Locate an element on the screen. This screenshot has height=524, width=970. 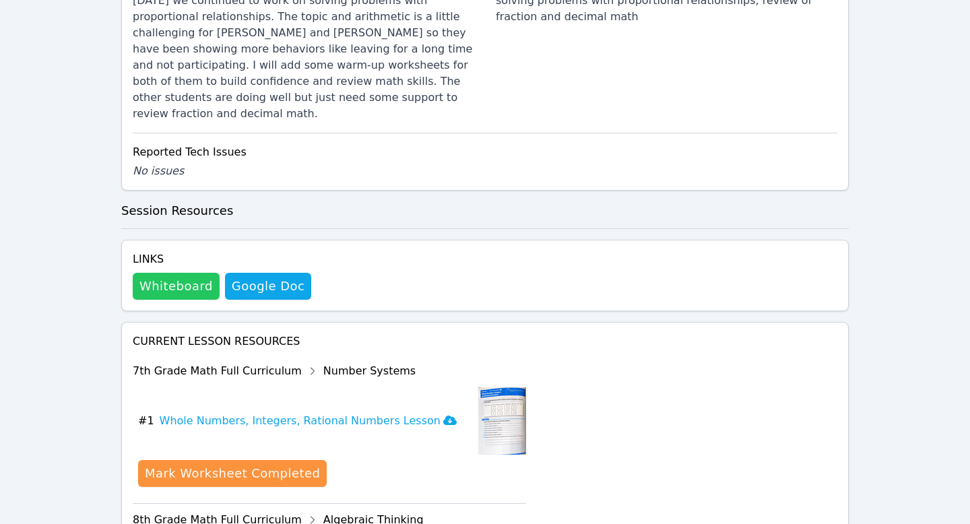
div: Mark Worksheet Completed is located at coordinates (232, 474).